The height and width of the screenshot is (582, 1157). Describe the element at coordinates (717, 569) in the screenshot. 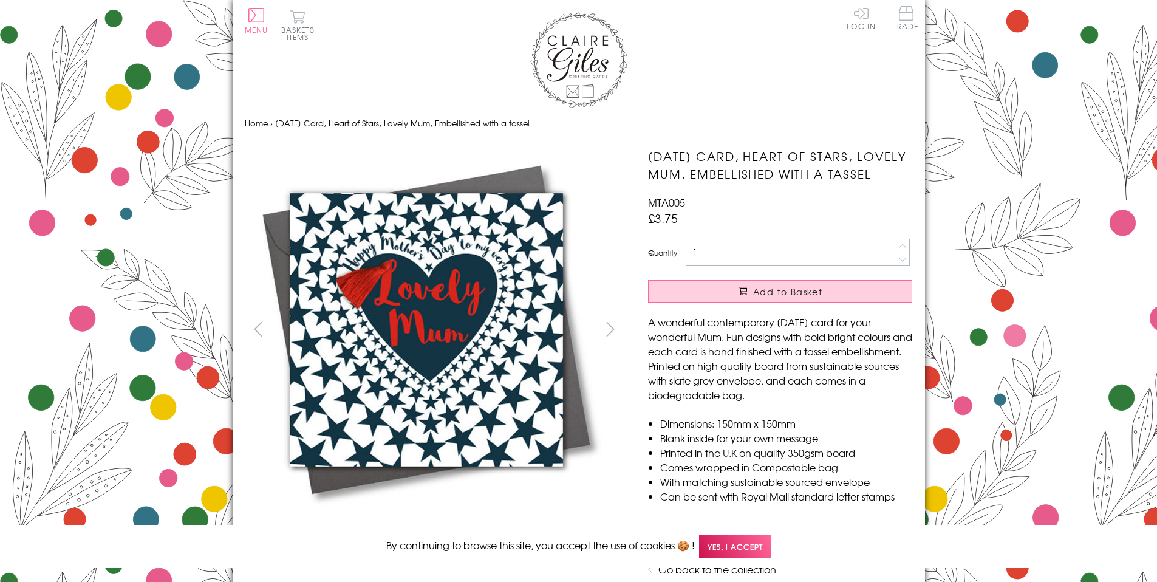

I see `a: Go back to the collection` at that location.